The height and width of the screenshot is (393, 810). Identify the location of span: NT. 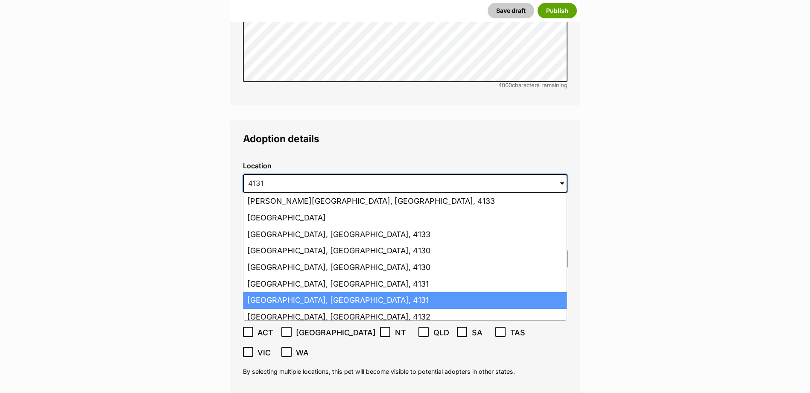
(405, 332).